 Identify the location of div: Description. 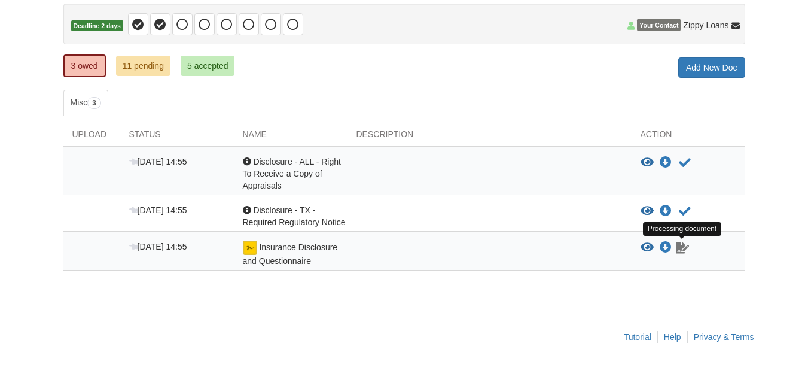
(489, 137).